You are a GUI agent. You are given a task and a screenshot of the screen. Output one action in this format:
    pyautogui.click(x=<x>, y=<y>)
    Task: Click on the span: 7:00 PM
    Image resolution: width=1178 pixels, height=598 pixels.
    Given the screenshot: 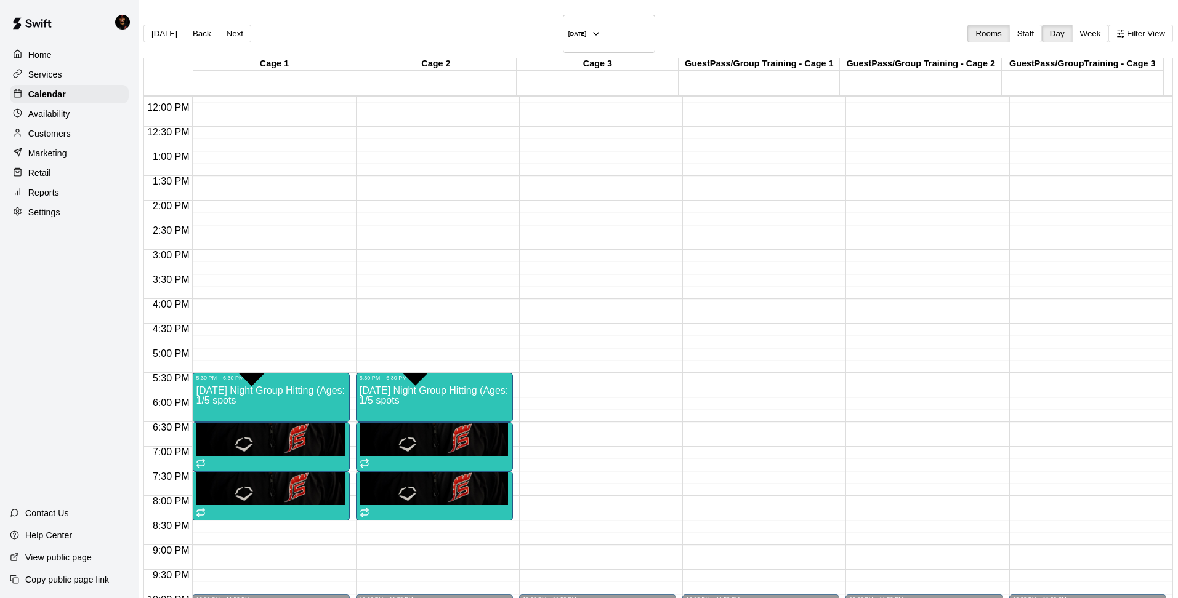 What is the action you would take?
    pyautogui.click(x=171, y=452)
    